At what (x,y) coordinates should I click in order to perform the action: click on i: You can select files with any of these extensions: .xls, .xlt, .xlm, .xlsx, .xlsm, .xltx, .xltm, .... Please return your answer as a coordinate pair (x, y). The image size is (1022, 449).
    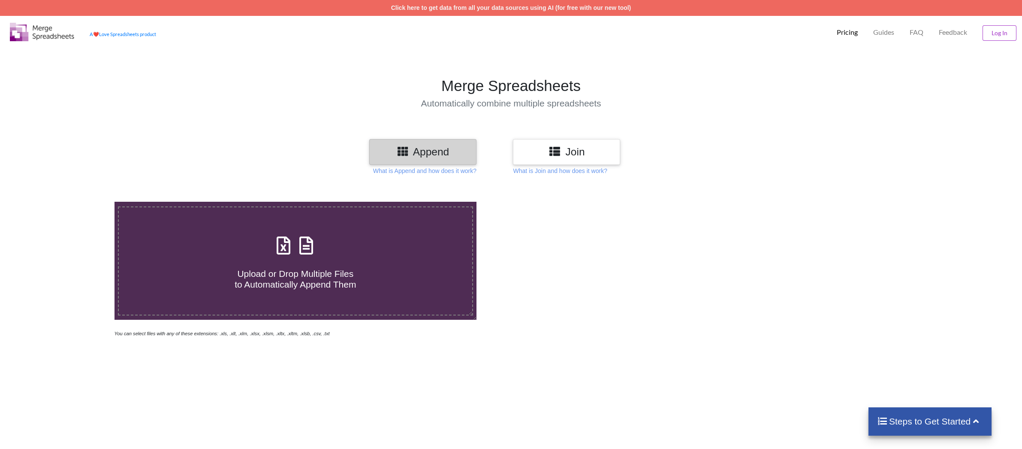
    Looking at the image, I should click on (222, 333).